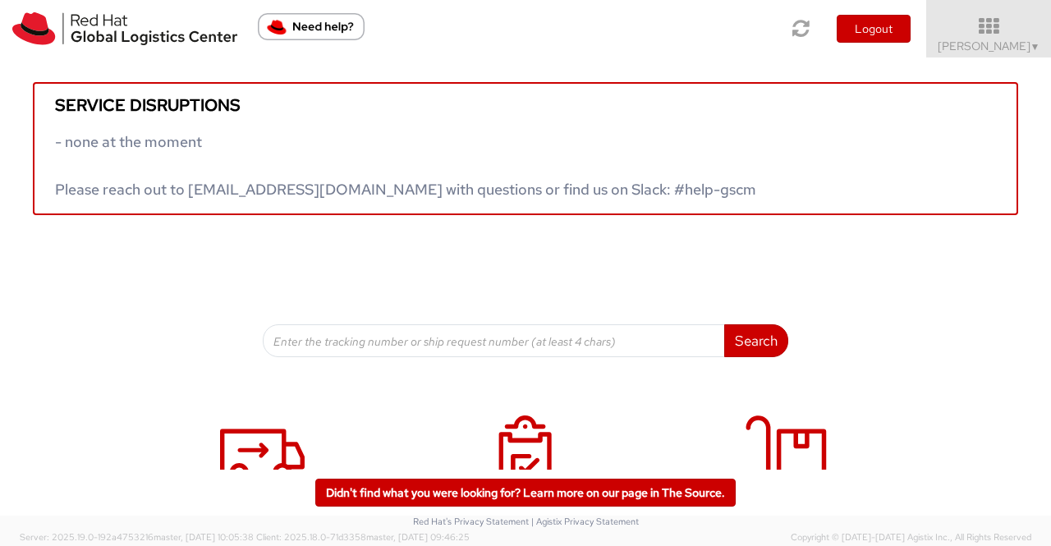  Describe the element at coordinates (125, 29) in the screenshot. I see `img: rh-logistics-00dfa346123c4ec078e1.svg` at that location.